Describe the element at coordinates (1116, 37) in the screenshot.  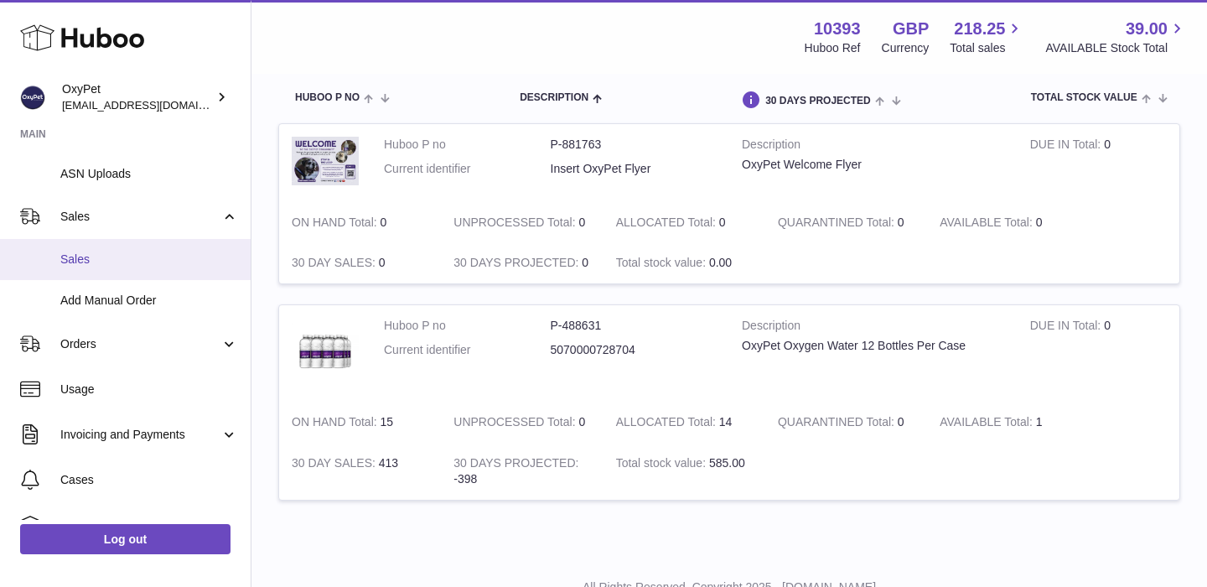
I see `a: 39.00 AVAILABLE Stock Total` at that location.